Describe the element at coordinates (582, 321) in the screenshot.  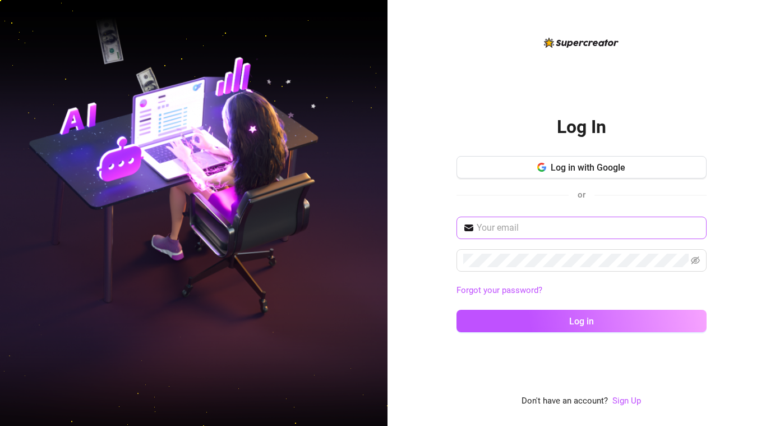
I see `span: Log in` at that location.